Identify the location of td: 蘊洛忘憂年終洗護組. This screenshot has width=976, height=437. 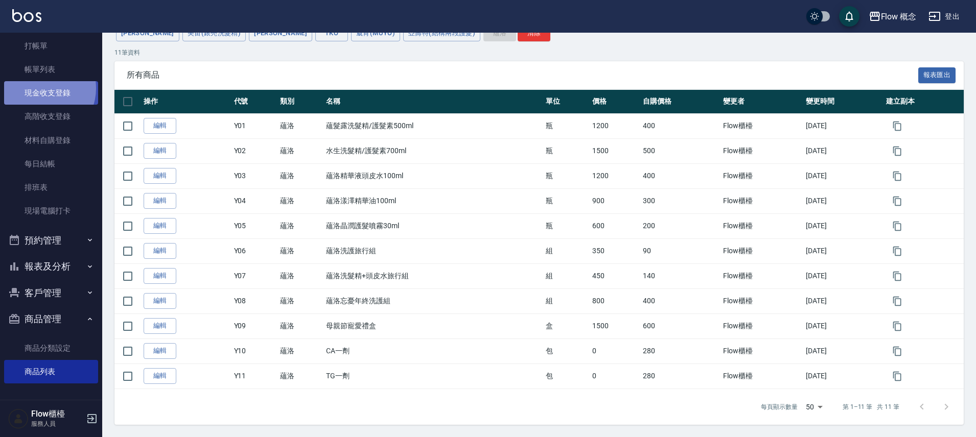
(433, 301).